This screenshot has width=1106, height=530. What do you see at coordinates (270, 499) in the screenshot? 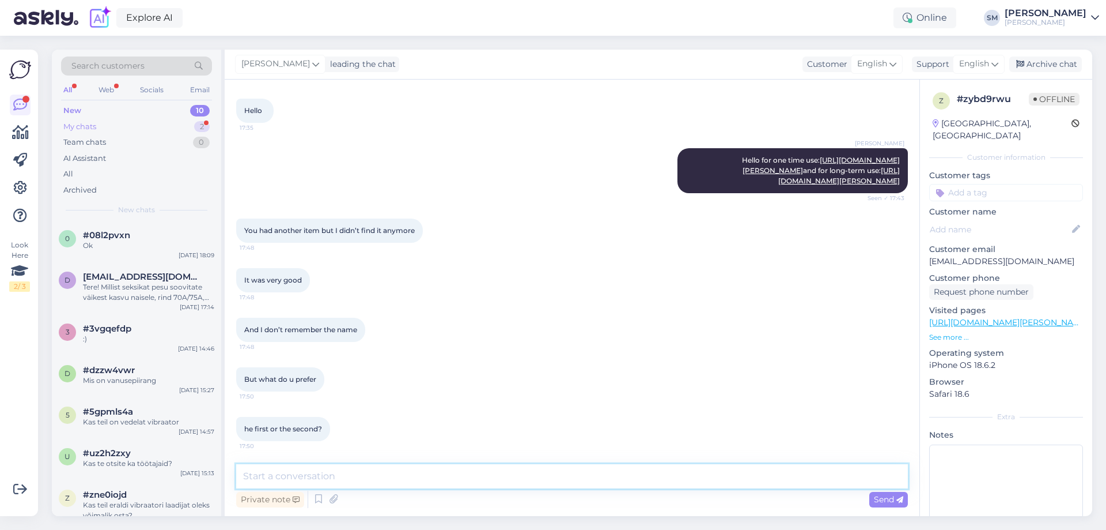
I see `div: Private note` at bounding box center [270, 499].